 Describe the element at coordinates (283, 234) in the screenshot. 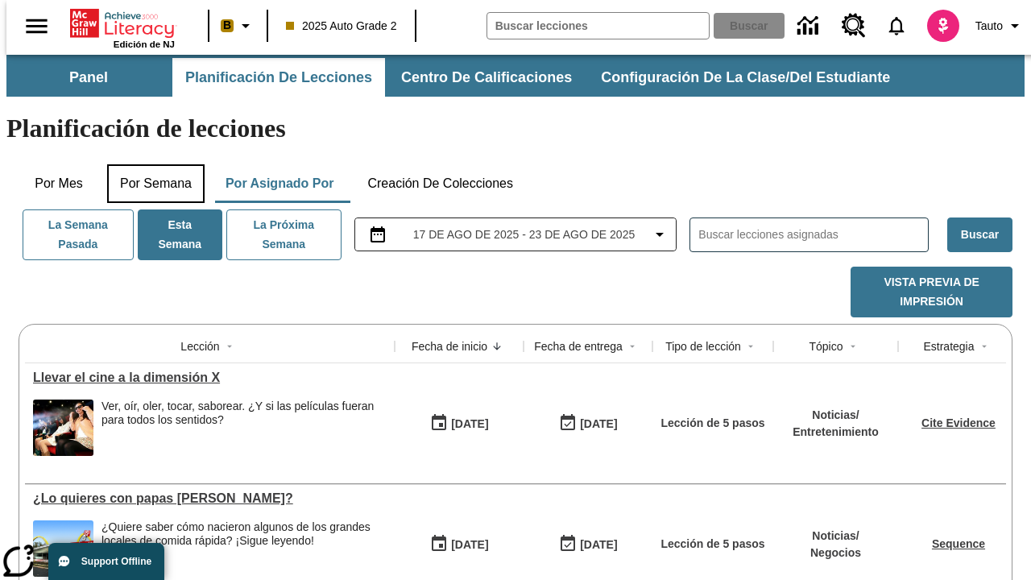

I see `button: La próxima semana` at that location.